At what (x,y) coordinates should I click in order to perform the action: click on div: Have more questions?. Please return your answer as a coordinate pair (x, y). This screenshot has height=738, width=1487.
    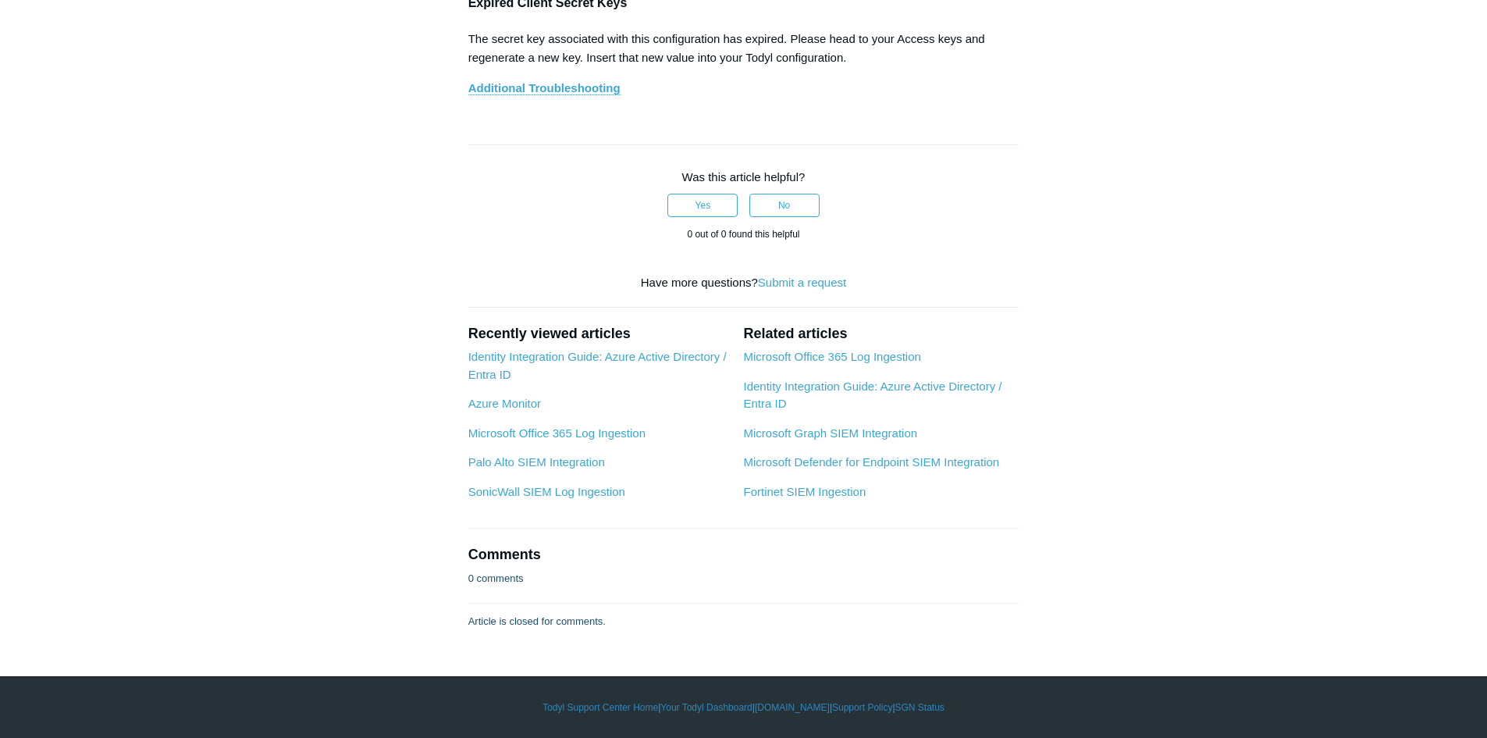
    Looking at the image, I should click on (744, 283).